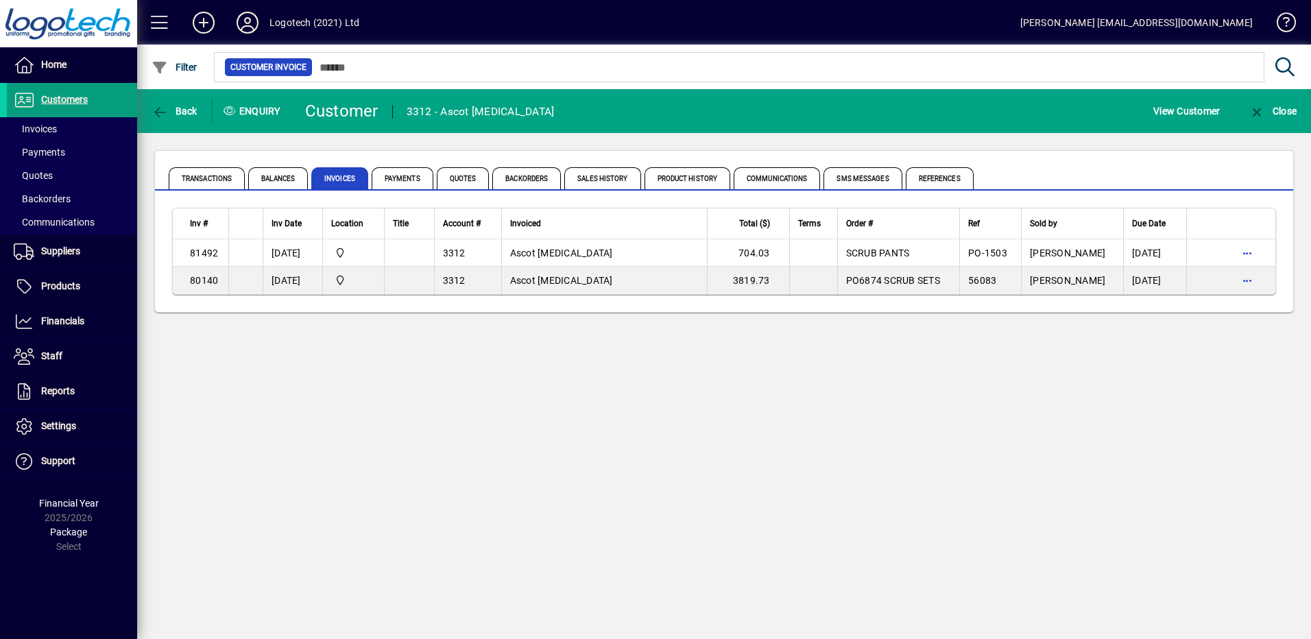  Describe the element at coordinates (58, 426) in the screenshot. I see `span: Settings` at that location.